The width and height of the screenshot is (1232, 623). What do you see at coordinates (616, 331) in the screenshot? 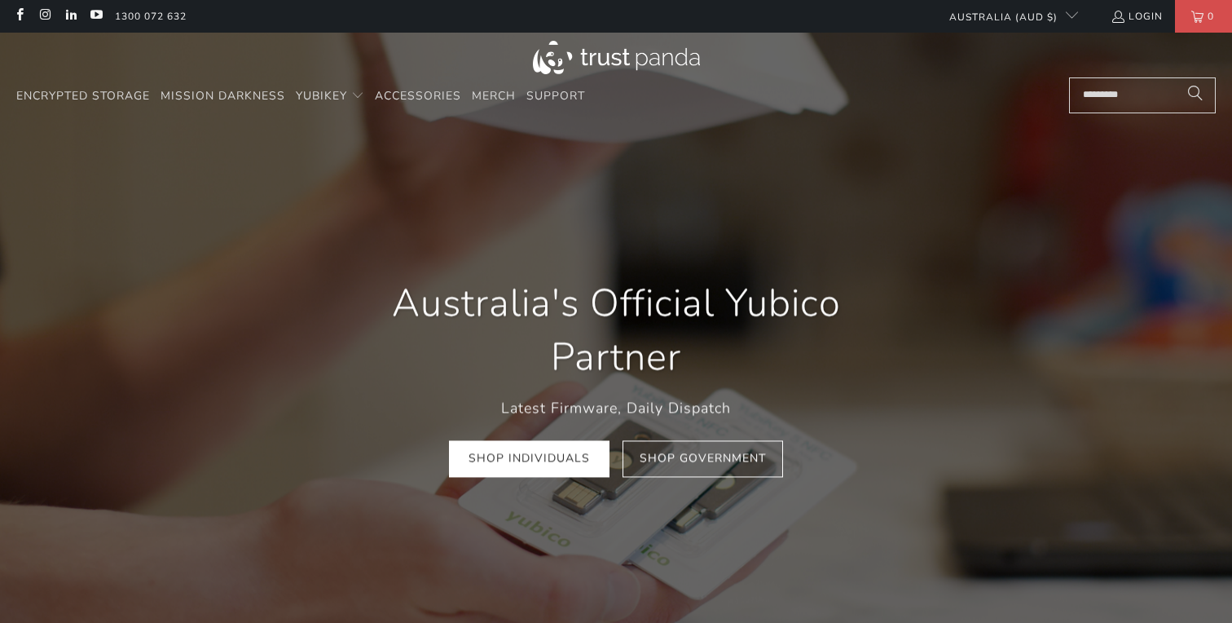
I see `h1: Australia's Official Yubico Partner` at bounding box center [616, 331].